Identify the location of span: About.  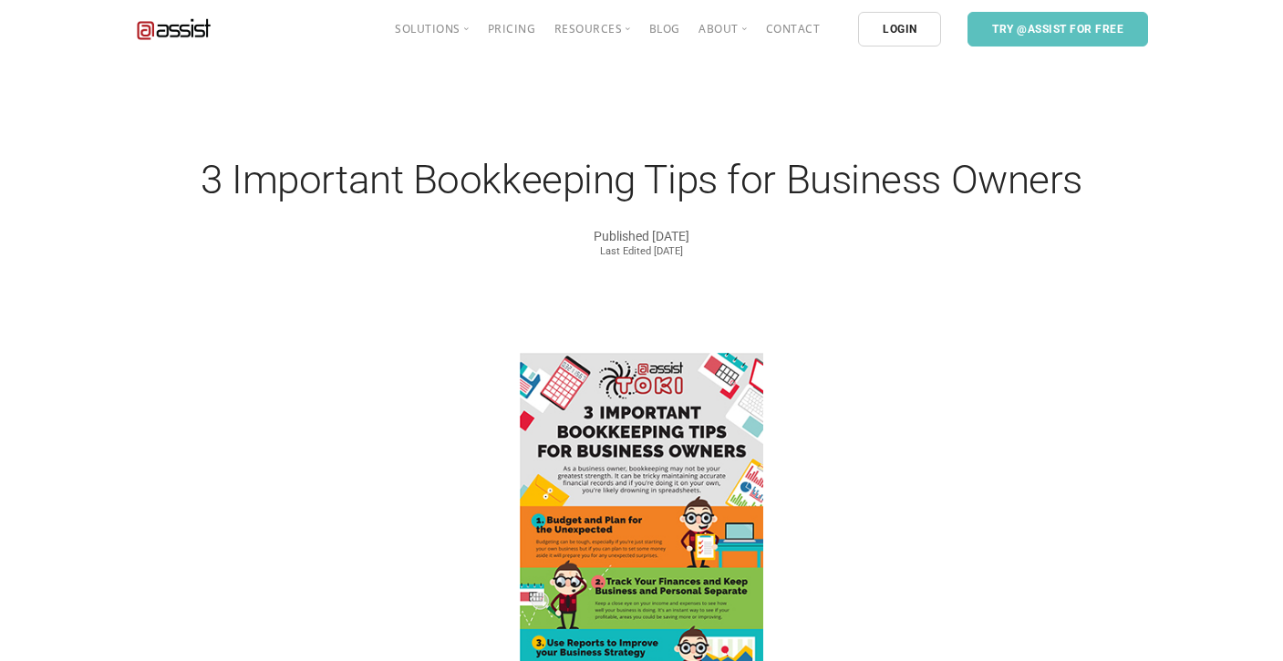
(722, 28).